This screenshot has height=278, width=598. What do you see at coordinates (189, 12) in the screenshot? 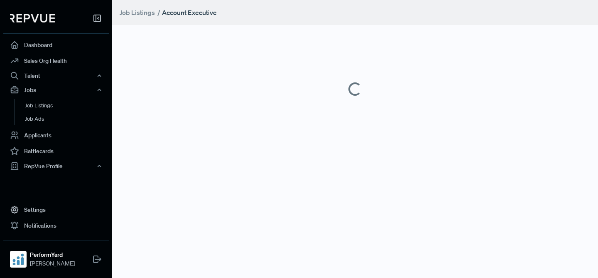
I see `strong: Account Executive` at bounding box center [189, 12].